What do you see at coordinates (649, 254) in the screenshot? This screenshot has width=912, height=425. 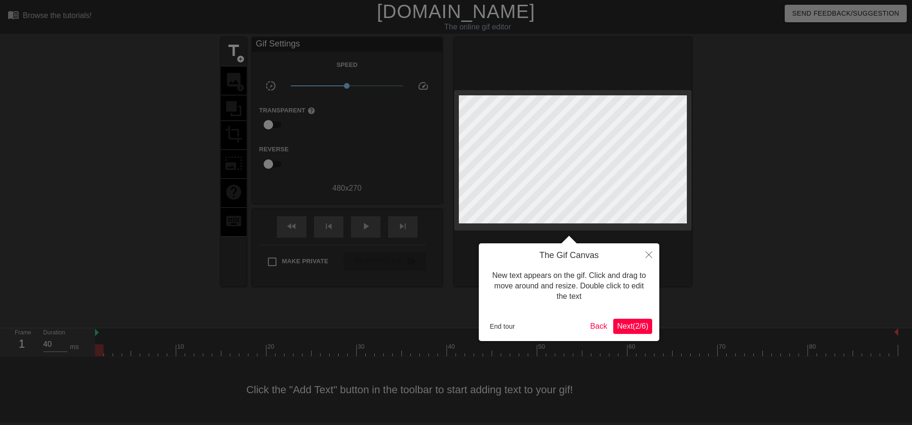 I see `button: Close` at bounding box center [649, 254].